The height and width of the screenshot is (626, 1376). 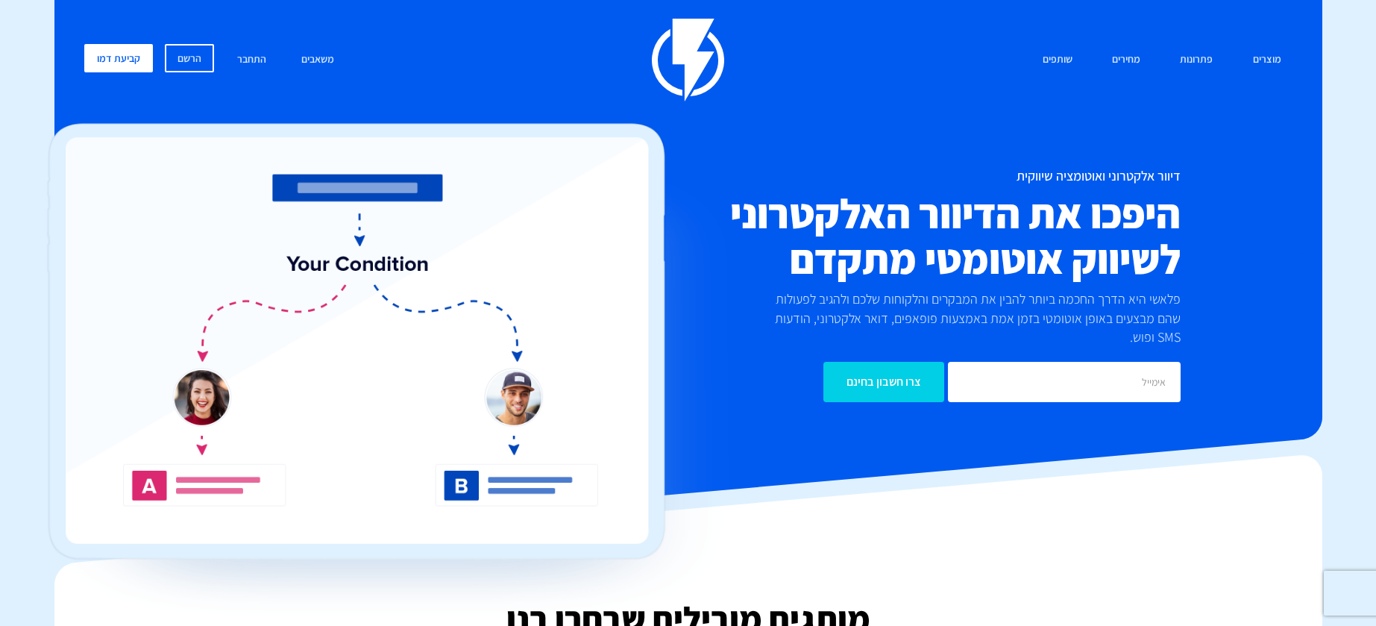 I want to click on a: פתרונות, so click(x=1196, y=60).